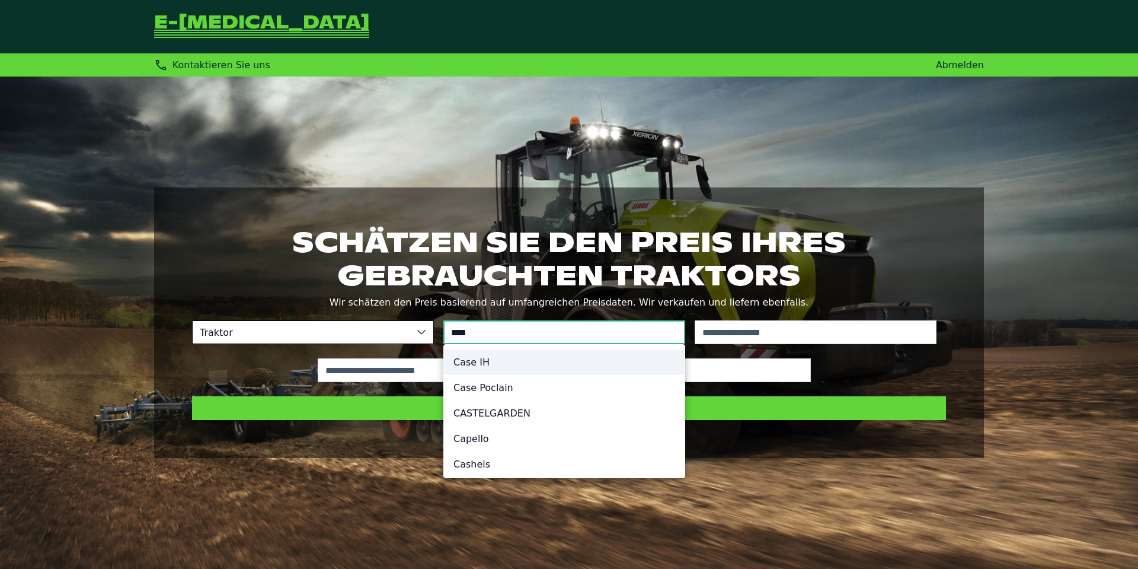  What do you see at coordinates (564, 438) in the screenshot?
I see `li: Capello` at bounding box center [564, 438].